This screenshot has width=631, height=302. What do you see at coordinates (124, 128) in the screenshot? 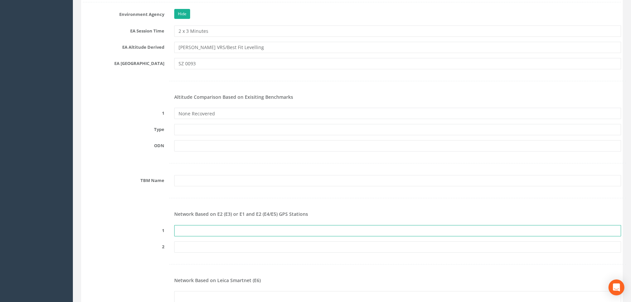
I see `label: Type` at bounding box center [124, 128].